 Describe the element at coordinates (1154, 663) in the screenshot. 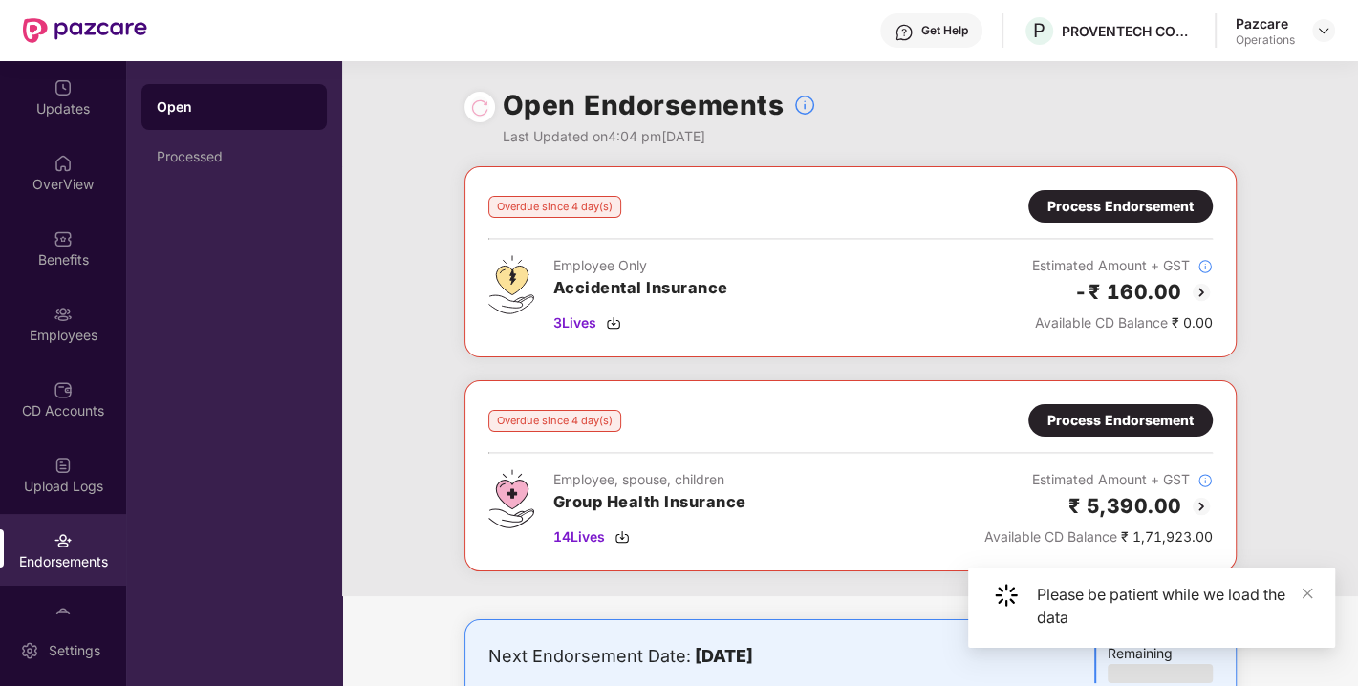

I see `div: Remaining` at that location.